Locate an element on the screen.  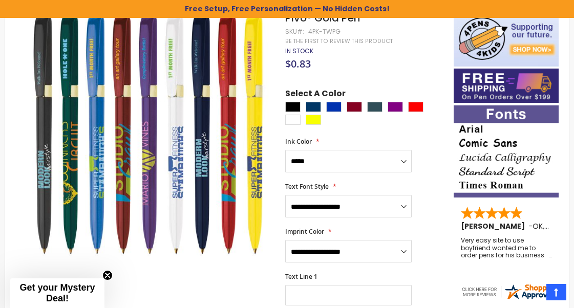
span: Imprint Color is located at coordinates (305, 232).